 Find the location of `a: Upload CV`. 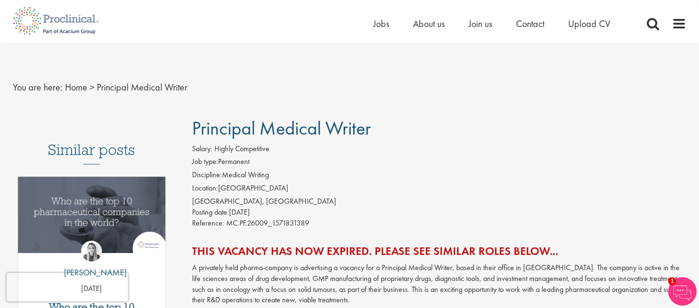

a: Upload CV is located at coordinates (589, 24).